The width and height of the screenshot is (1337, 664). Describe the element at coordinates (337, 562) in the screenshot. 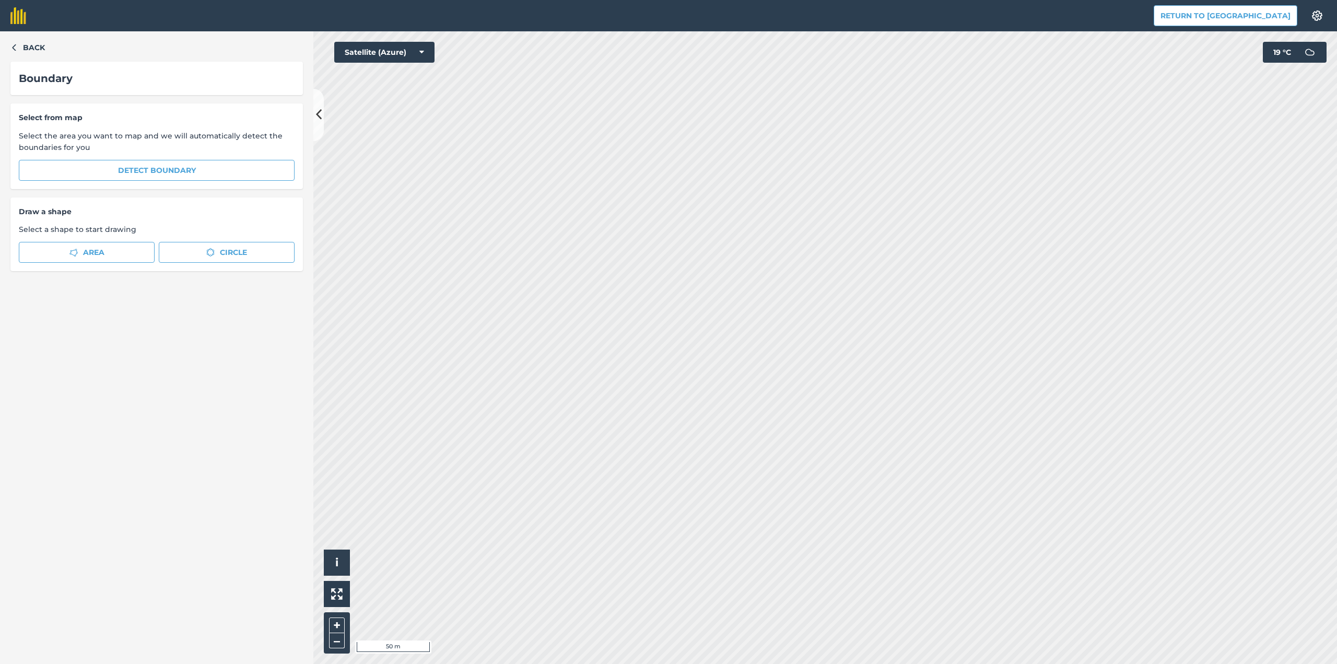

I see `span: i` at that location.